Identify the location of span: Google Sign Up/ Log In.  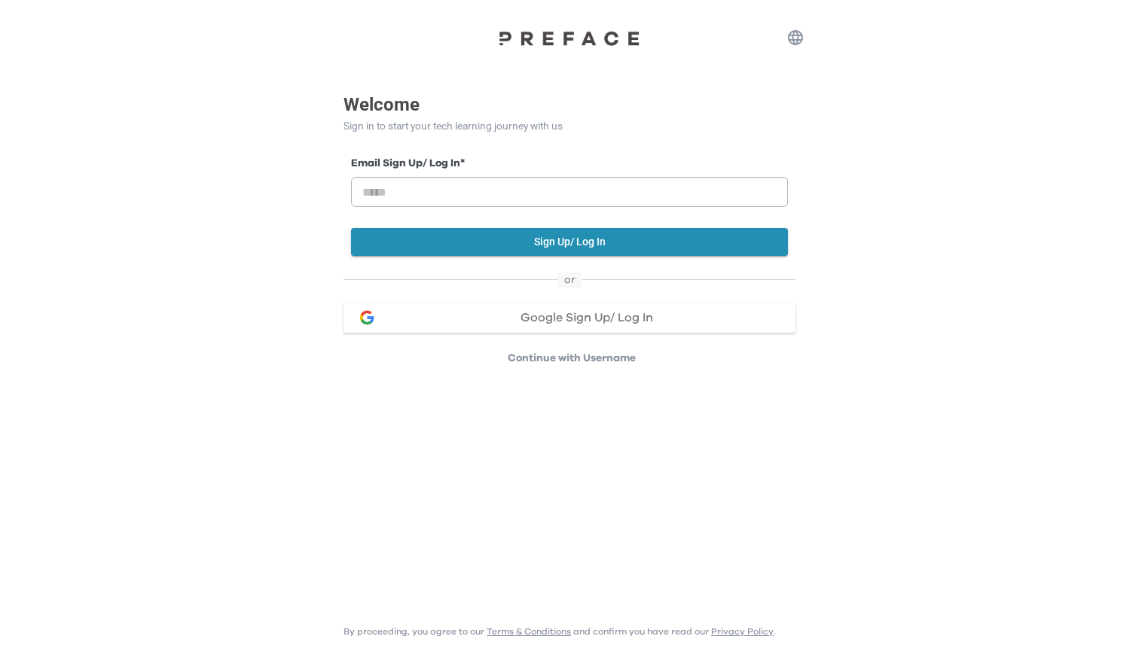
(587, 318).